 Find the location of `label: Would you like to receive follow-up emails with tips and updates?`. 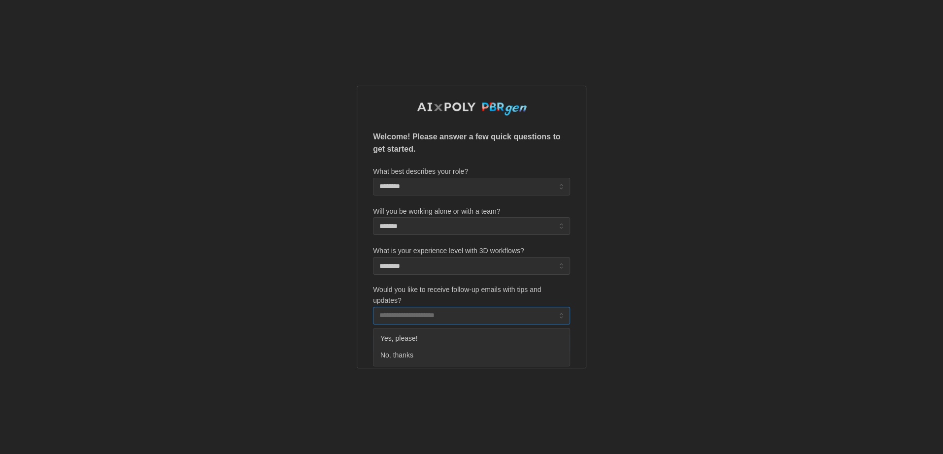

label: Would you like to receive follow-up emails with tips and updates? is located at coordinates (472, 295).